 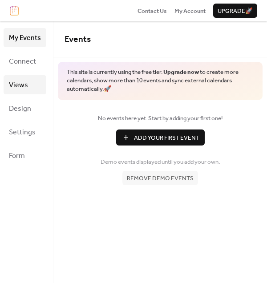 What do you see at coordinates (235, 11) in the screenshot?
I see `span: Upgrade 🚀` at bounding box center [235, 11].